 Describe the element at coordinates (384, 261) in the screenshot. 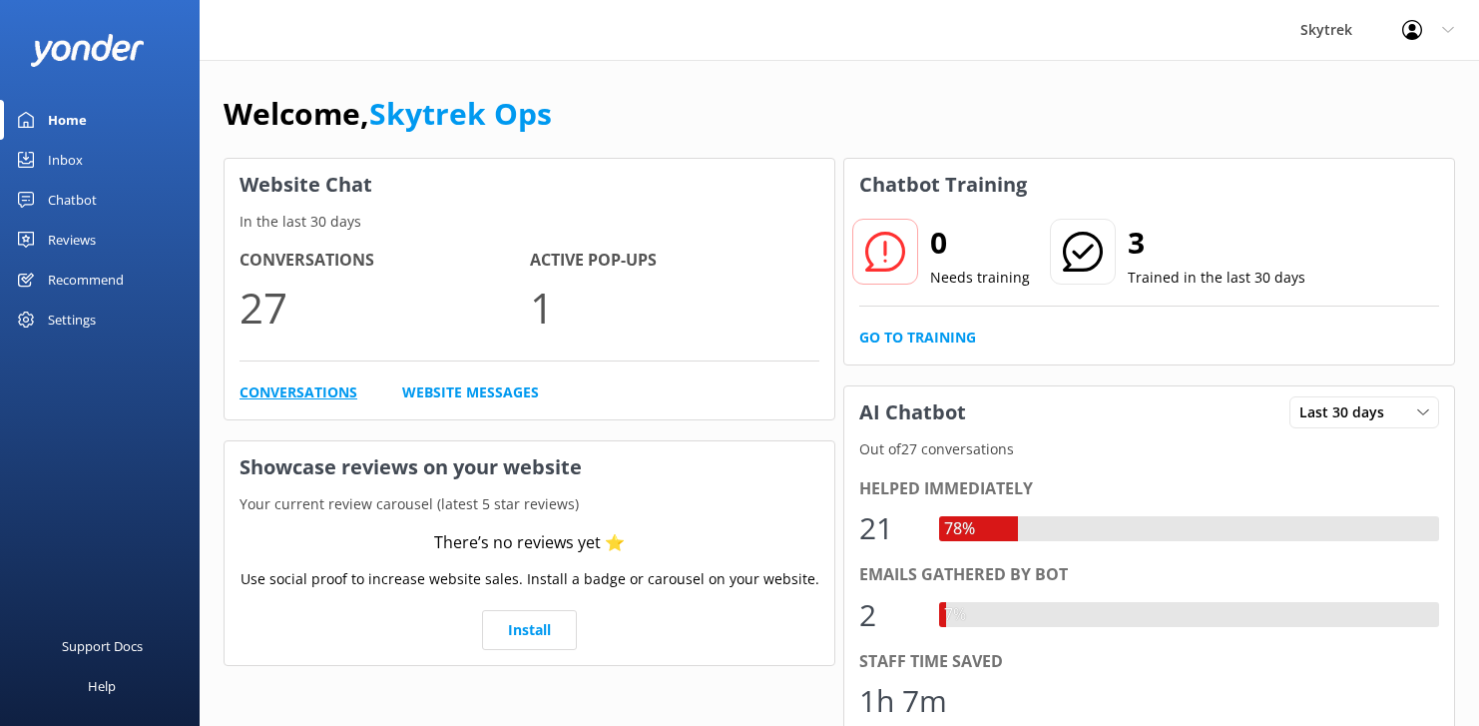

I see `h4: Conversations` at that location.